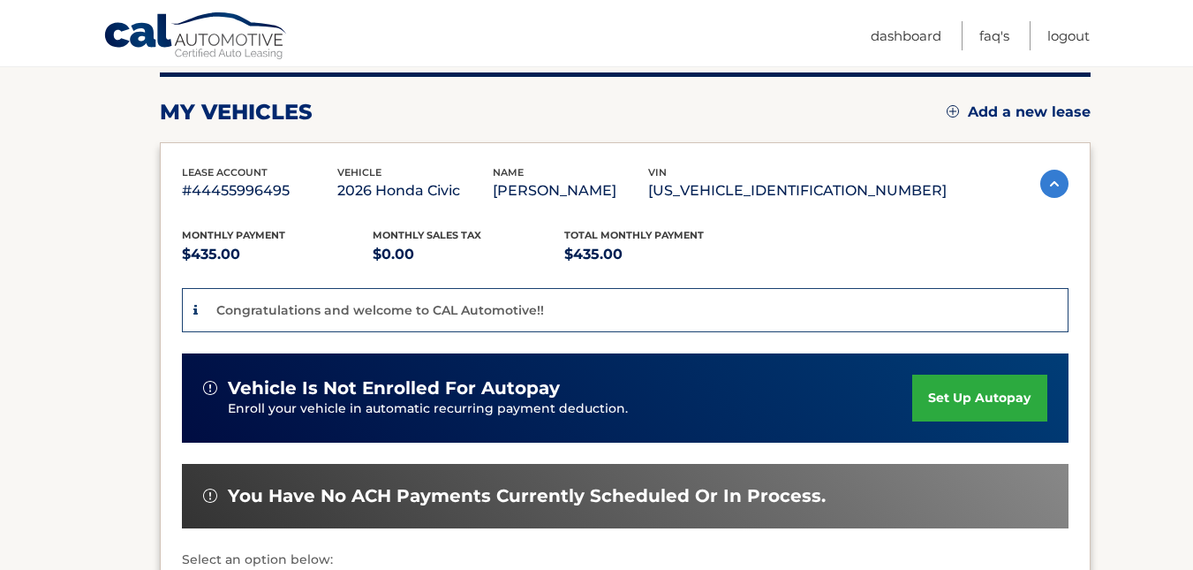 This screenshot has width=1193, height=570. What do you see at coordinates (571, 409) in the screenshot?
I see `p: Enroll your vehicle in automatic recurring payment deduction.` at bounding box center [571, 409].